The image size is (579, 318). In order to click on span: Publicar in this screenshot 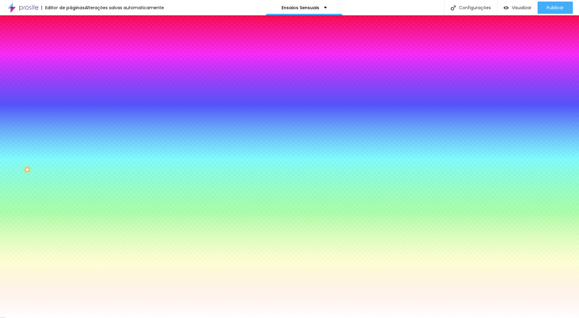, I will do `click(555, 8)`.